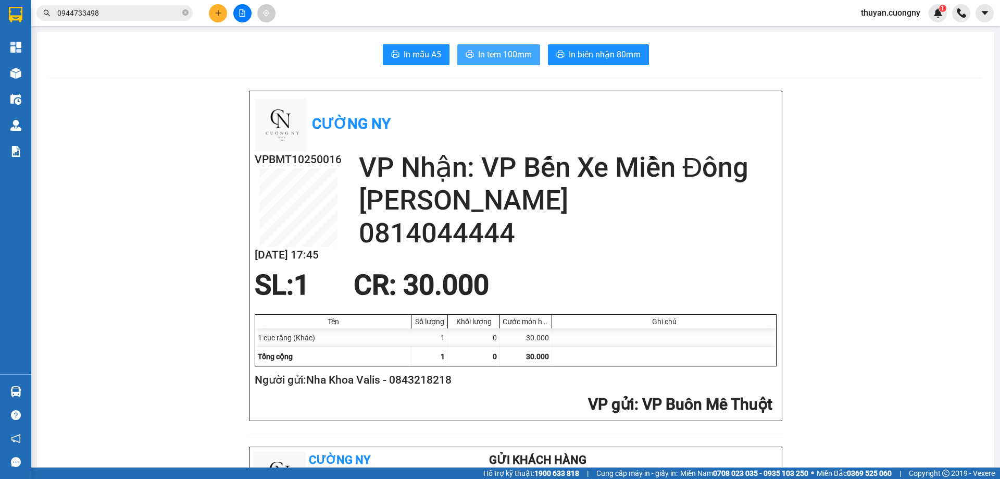  What do you see at coordinates (422, 54) in the screenshot?
I see `span: In mẫu A5` at bounding box center [422, 54].